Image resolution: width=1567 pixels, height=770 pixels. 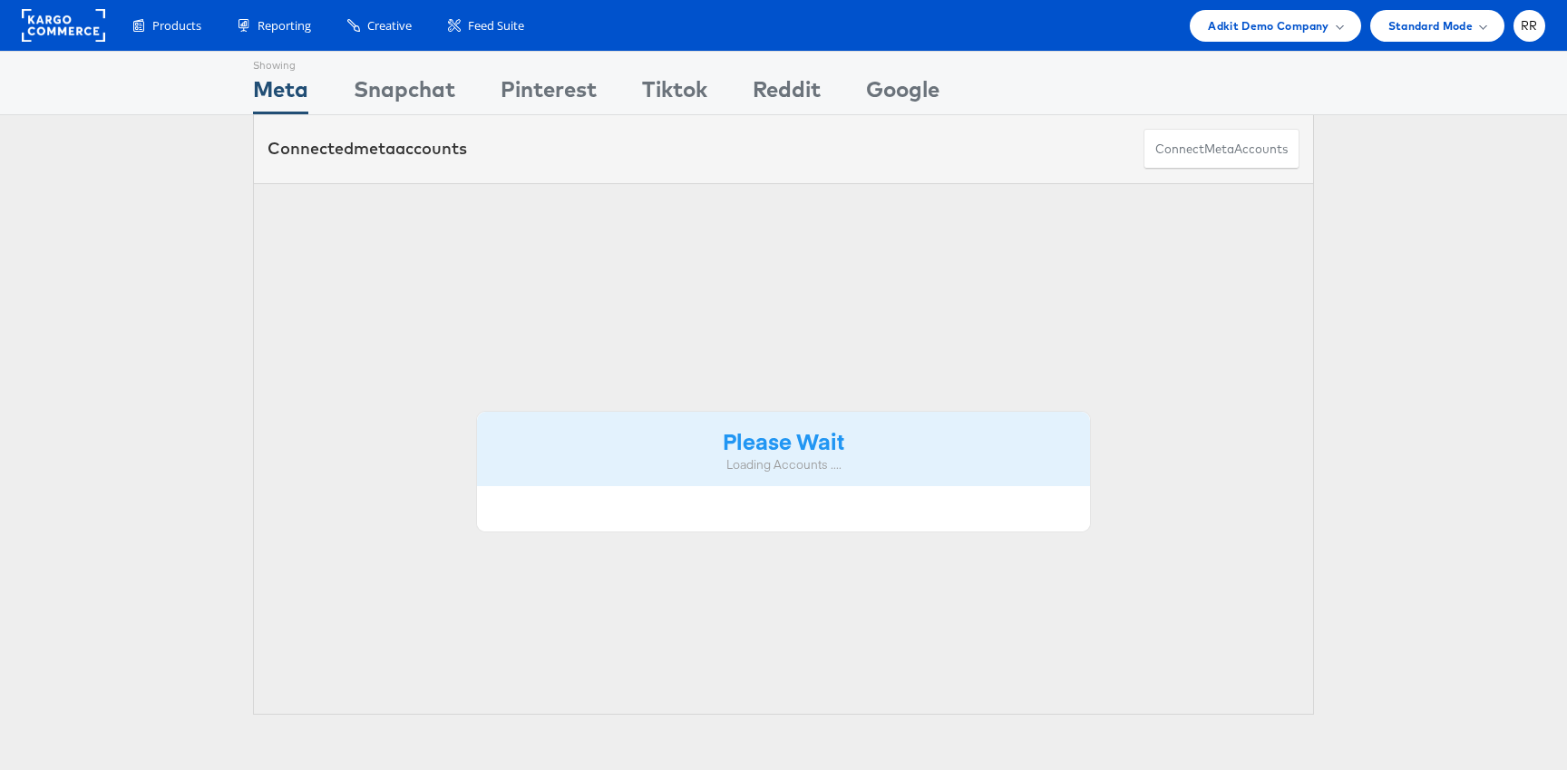 What do you see at coordinates (783, 464) in the screenshot?
I see `div: Loading Accounts ....` at bounding box center [783, 464].